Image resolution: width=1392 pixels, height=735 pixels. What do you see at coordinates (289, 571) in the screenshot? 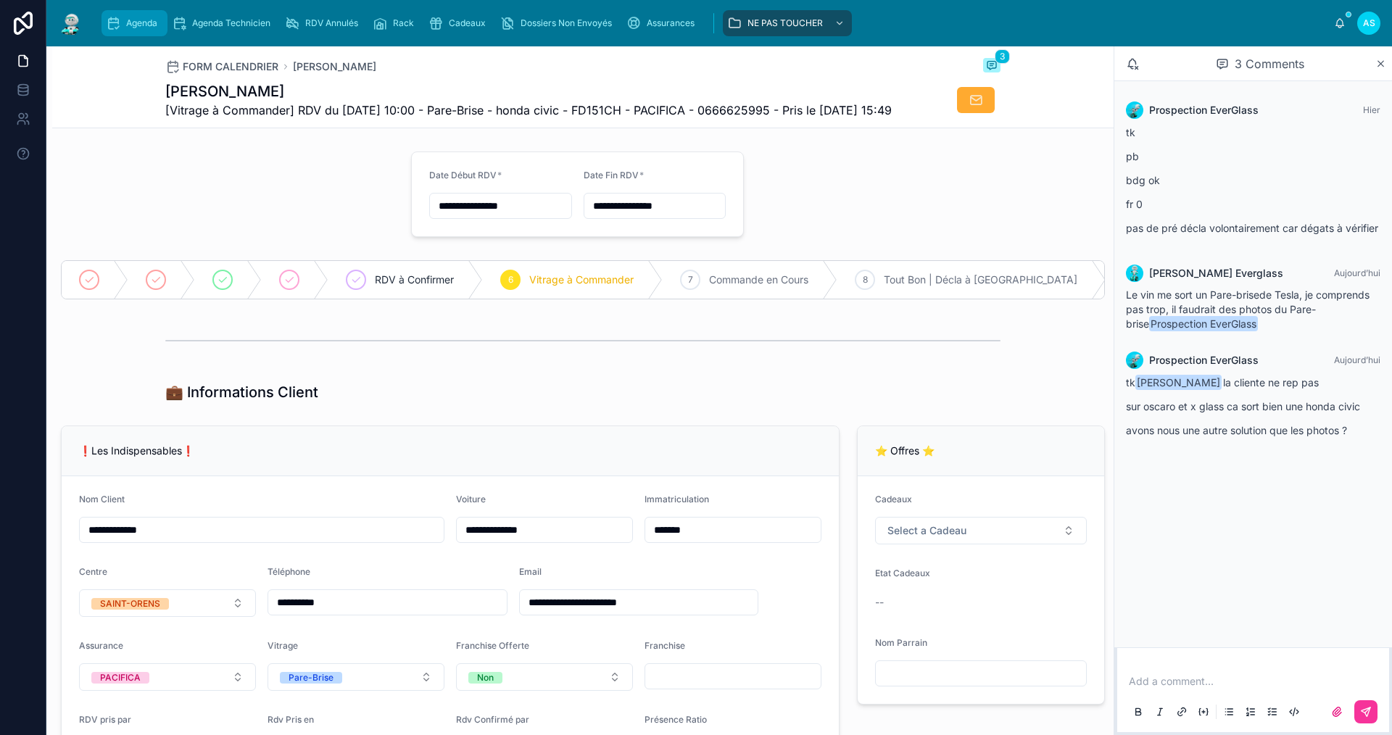
I see `span: Téléphone` at bounding box center [289, 571].